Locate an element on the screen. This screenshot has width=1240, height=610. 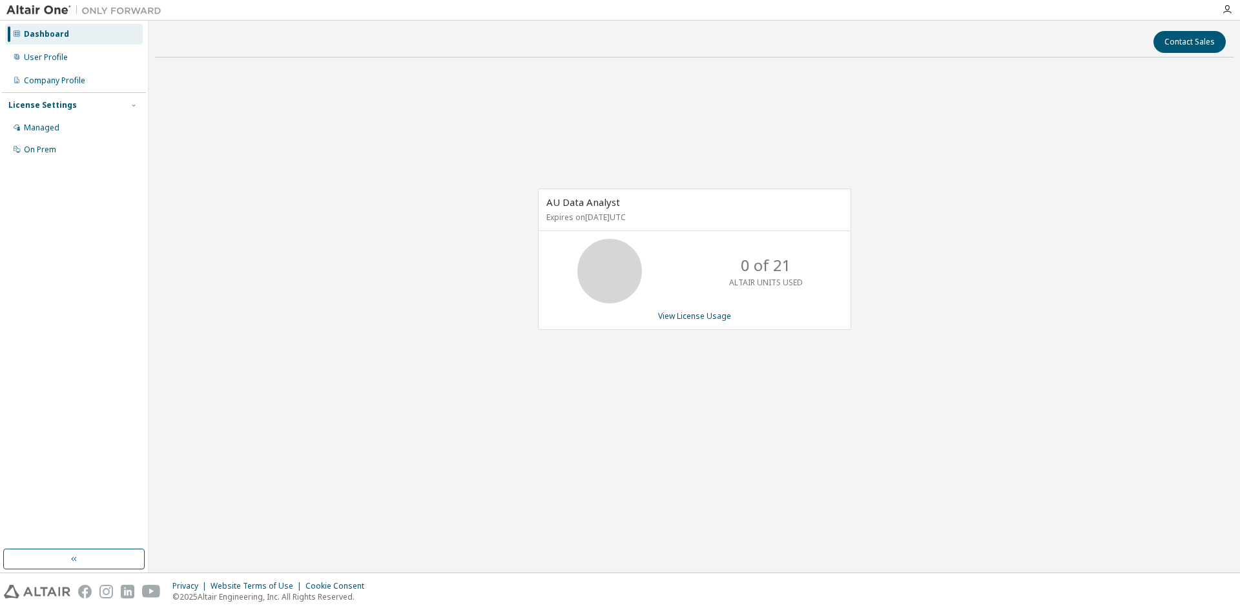
div: Company Profile is located at coordinates (54, 81).